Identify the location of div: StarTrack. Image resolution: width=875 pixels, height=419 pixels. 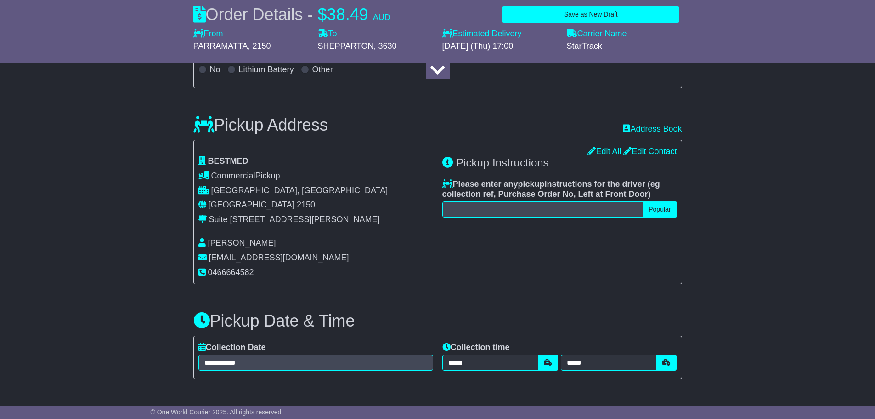
(625, 46).